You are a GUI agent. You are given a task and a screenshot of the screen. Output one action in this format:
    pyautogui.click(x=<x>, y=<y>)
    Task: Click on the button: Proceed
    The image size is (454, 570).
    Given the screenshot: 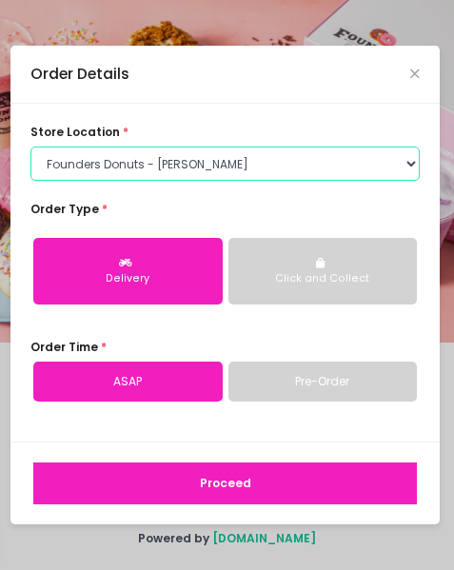 What is the action you would take?
    pyautogui.click(x=225, y=483)
    